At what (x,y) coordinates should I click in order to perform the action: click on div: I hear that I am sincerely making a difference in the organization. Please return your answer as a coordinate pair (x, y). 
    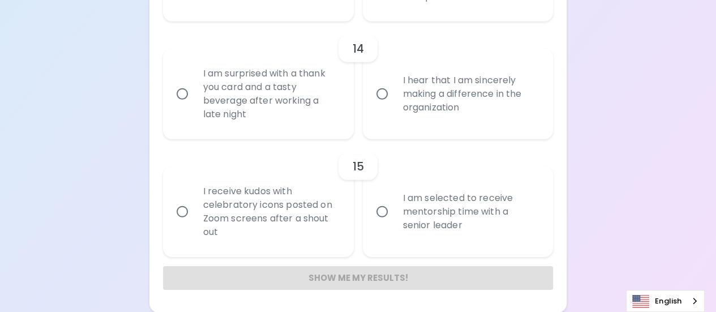
    Looking at the image, I should click on (470, 94).